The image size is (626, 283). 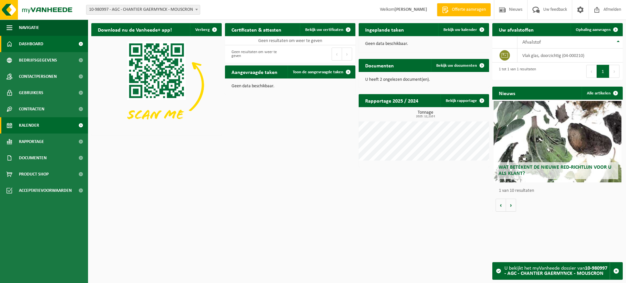 What do you see at coordinates (469, 10) in the screenshot?
I see `span: Offerte aanvragen` at bounding box center [469, 10].